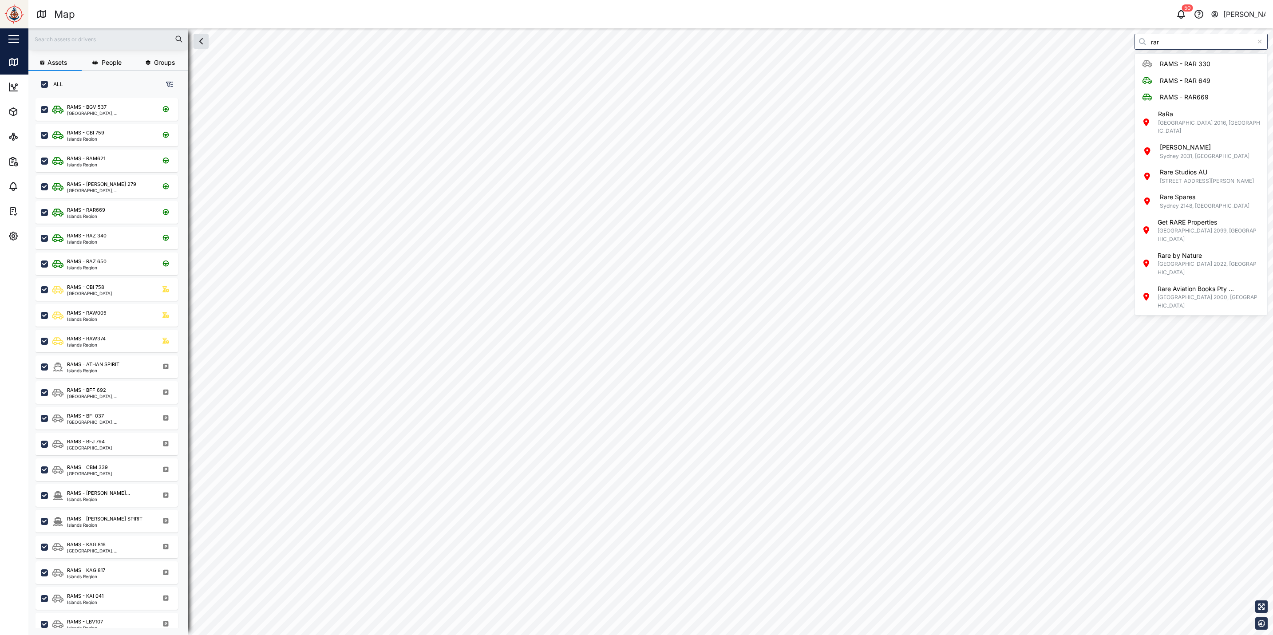 Image resolution: width=1273 pixels, height=635 pixels. What do you see at coordinates (86, 544) in the screenshot?
I see `div: RAMS - KAG 816` at bounding box center [86, 544].